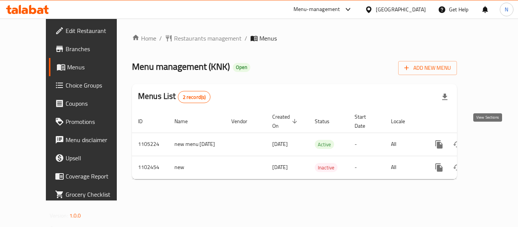 The width and height of the screenshot is (518, 227). What do you see at coordinates (96, 85) in the screenshot?
I see `span: Choice Groups` at bounding box center [96, 85].